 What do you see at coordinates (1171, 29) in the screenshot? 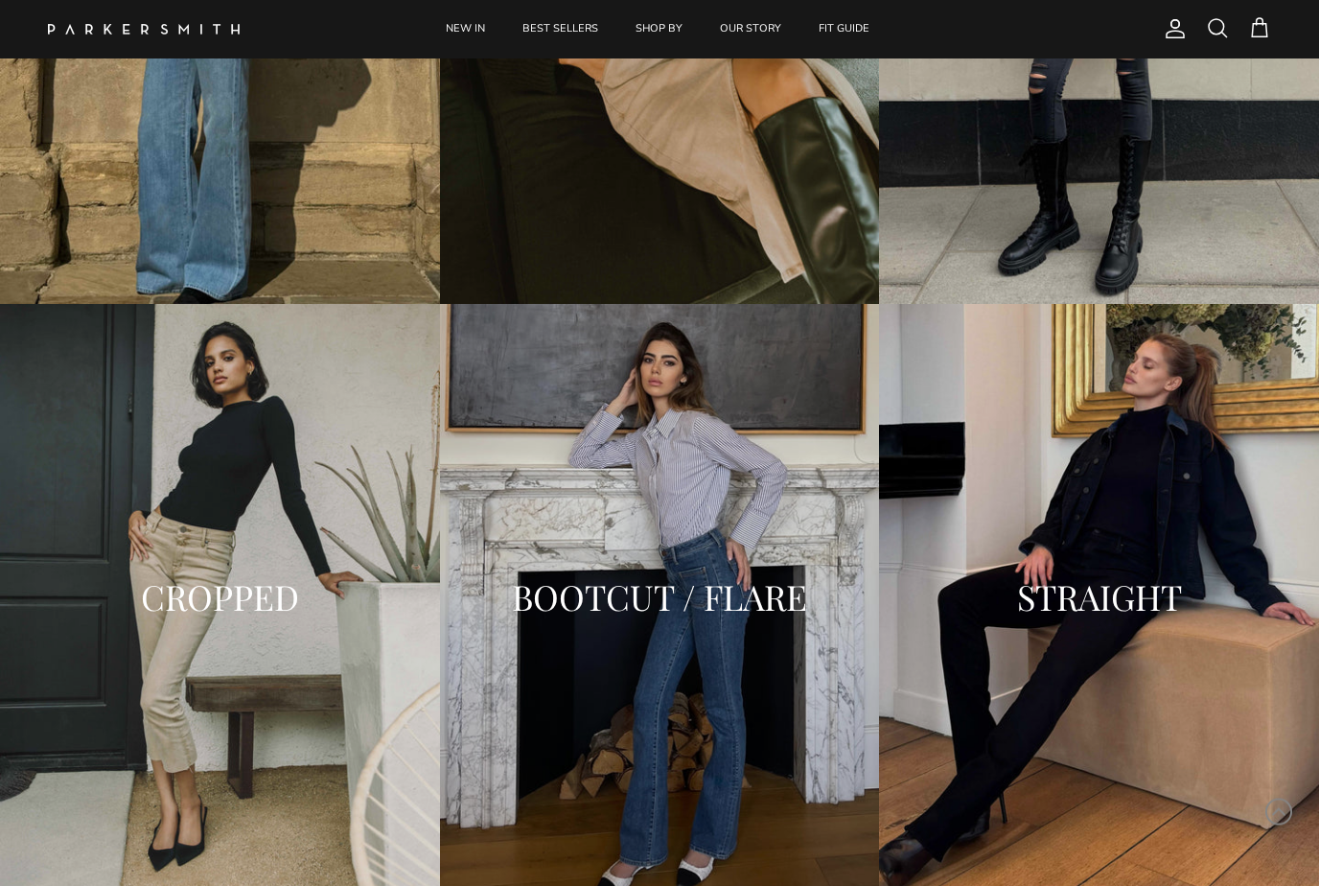
I see `a: Account` at bounding box center [1171, 29].